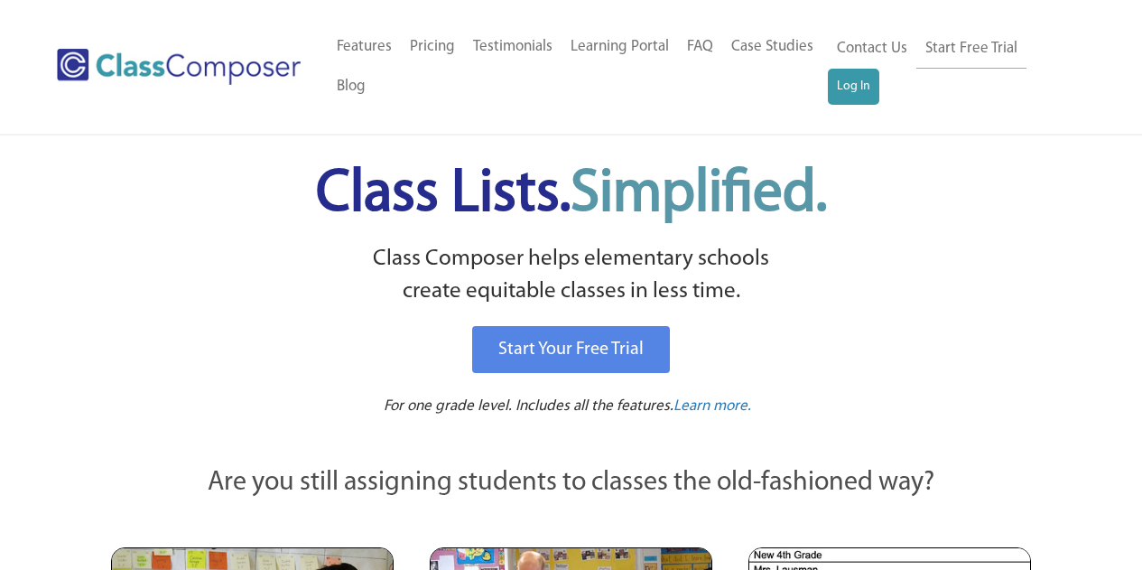  I want to click on a: Start Free Trial, so click(971, 49).